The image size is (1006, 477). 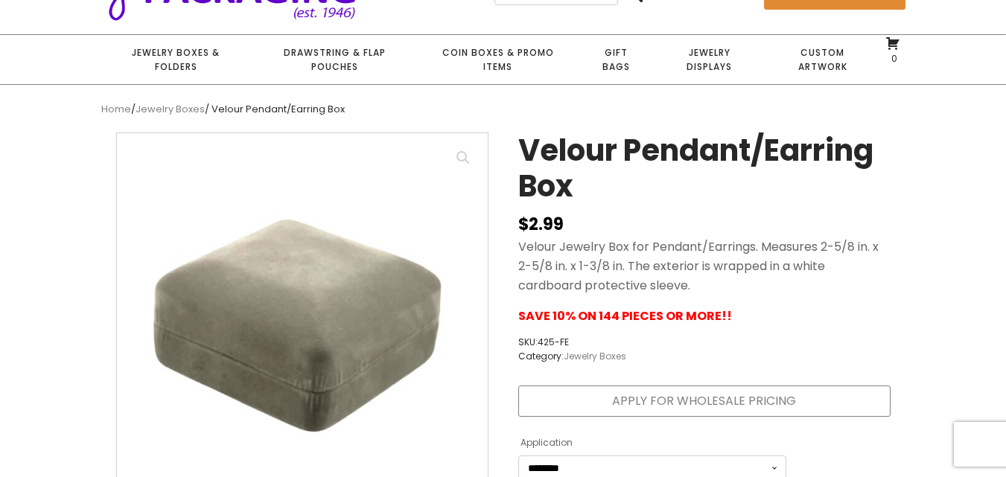 I want to click on a: Home, so click(x=116, y=109).